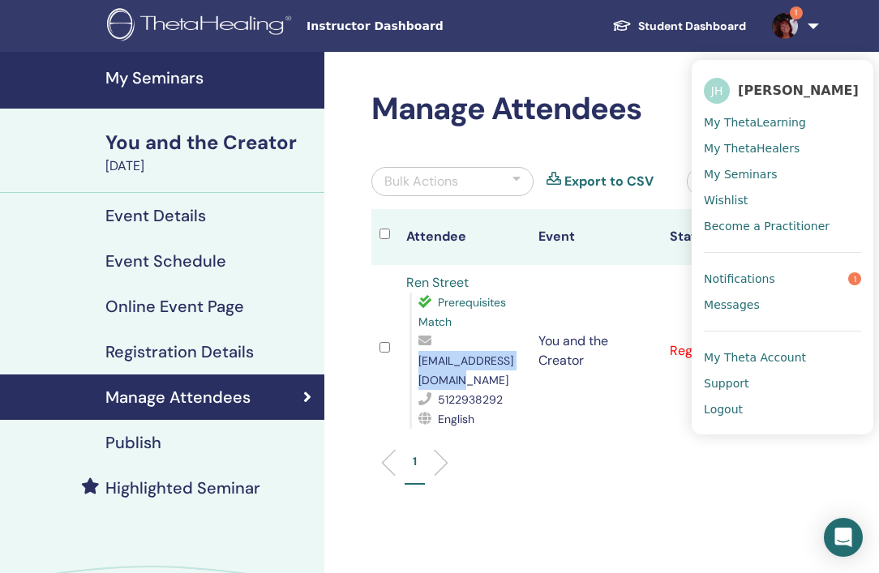 The image size is (879, 573). What do you see at coordinates (782, 174) in the screenshot?
I see `a: My Seminars` at bounding box center [782, 174].